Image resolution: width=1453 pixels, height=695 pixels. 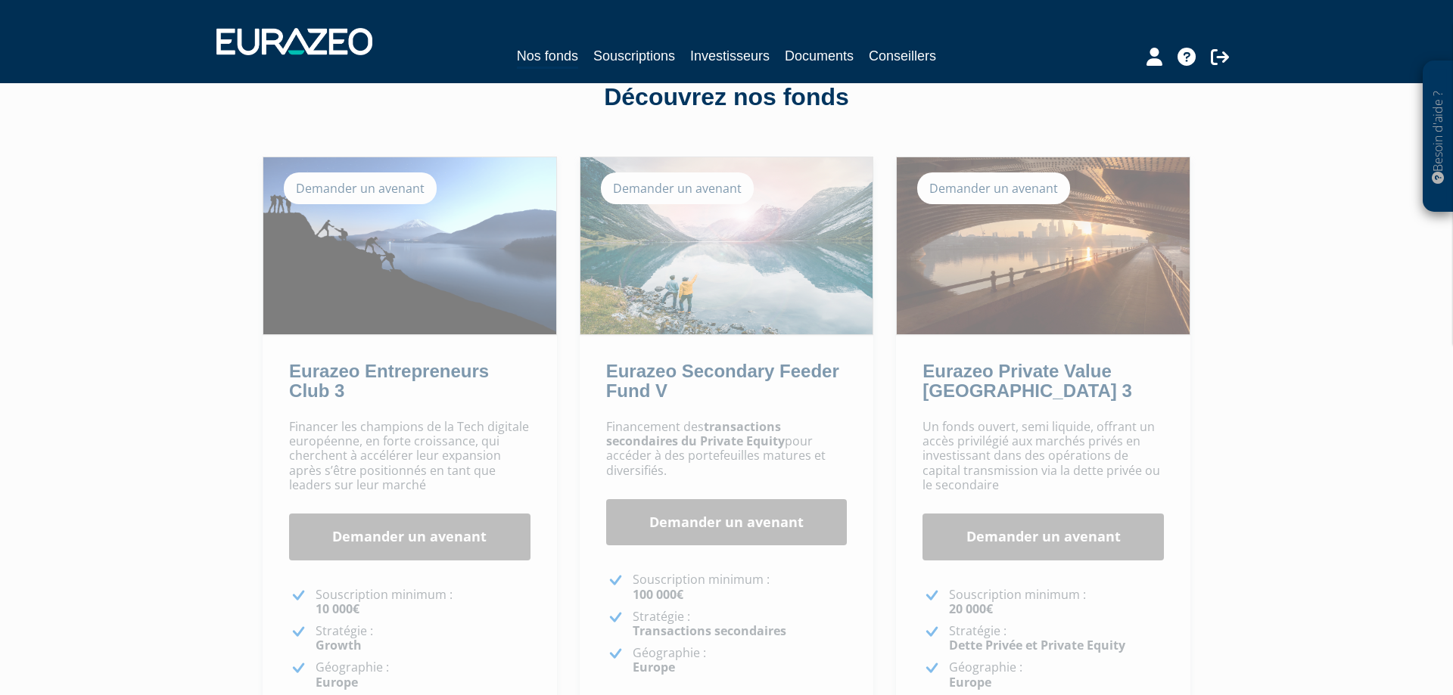 I want to click on p: Financement des pour accéder à des portefeuilles matures et diversifiés., so click(x=726, y=449).